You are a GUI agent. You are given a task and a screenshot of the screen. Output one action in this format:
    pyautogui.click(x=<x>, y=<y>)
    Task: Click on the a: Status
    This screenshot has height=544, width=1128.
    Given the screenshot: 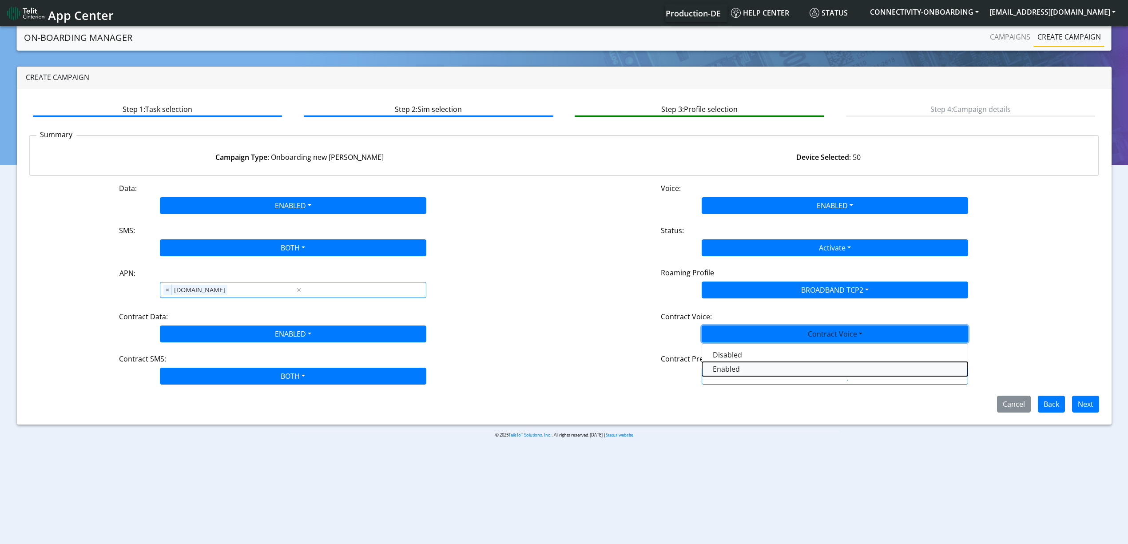 What is the action you would take?
    pyautogui.click(x=835, y=13)
    